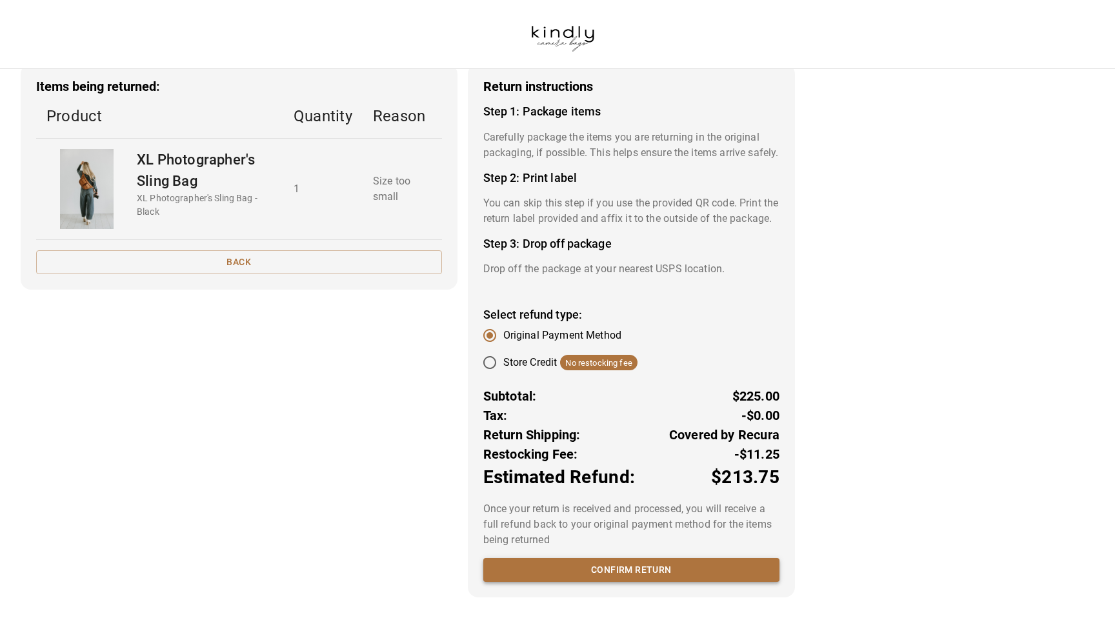 The height and width of the screenshot is (618, 1115). I want to click on p: Subtotal:, so click(510, 396).